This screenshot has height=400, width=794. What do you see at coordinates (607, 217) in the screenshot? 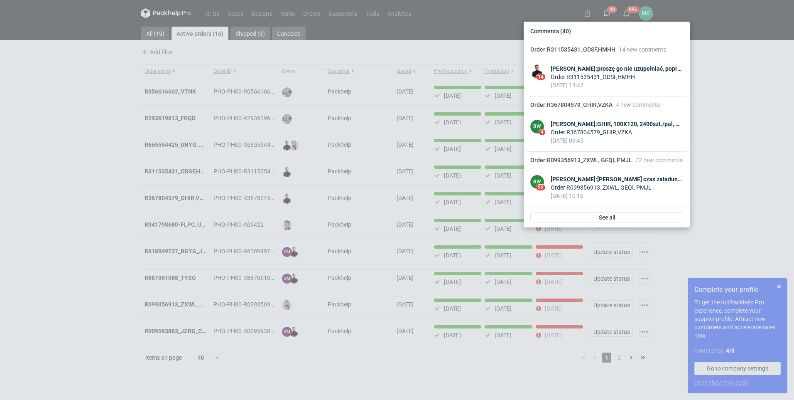
I see `a: See all` at bounding box center [607, 217].